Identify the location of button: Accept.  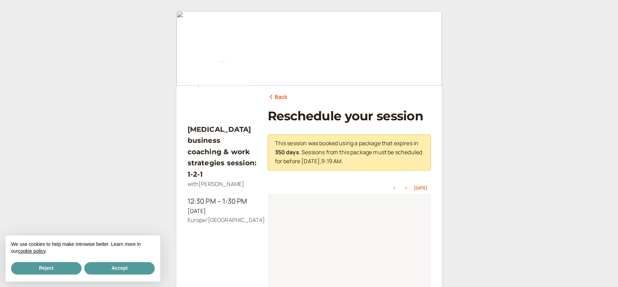
(119, 268).